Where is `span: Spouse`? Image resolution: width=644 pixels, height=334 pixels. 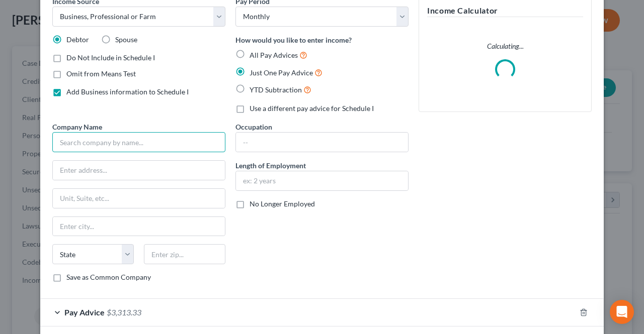
span: Spouse is located at coordinates (126, 39).